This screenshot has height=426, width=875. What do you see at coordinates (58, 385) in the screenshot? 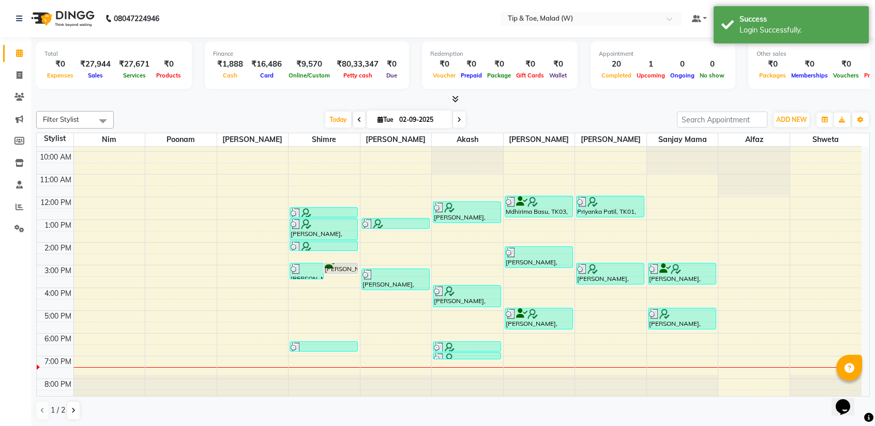
I see `div: 8:00 PM` at bounding box center [58, 385].